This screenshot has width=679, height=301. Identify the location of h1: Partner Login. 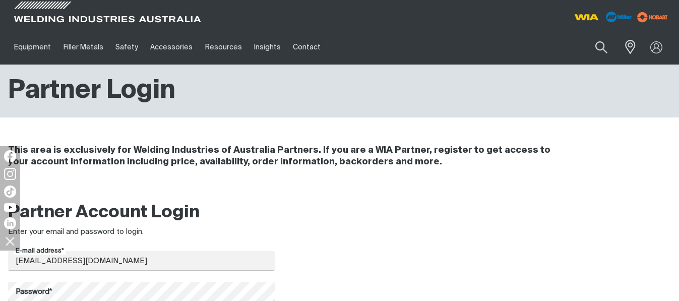
(92, 91).